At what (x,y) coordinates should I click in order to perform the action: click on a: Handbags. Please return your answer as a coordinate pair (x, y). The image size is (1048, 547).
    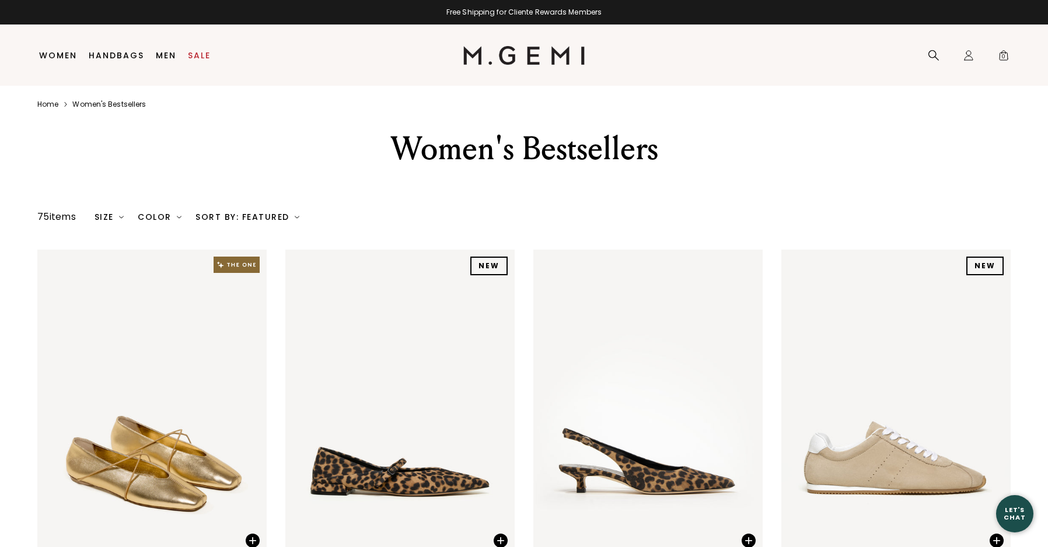
    Looking at the image, I should click on (116, 55).